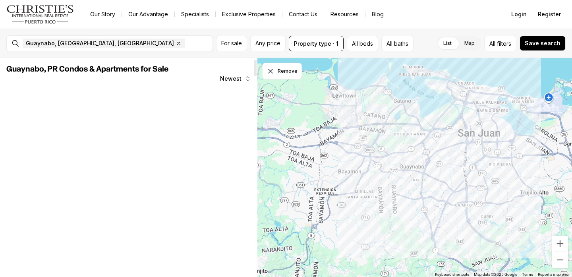 The width and height of the screenshot is (572, 277). I want to click on button: Newest, so click(236, 79).